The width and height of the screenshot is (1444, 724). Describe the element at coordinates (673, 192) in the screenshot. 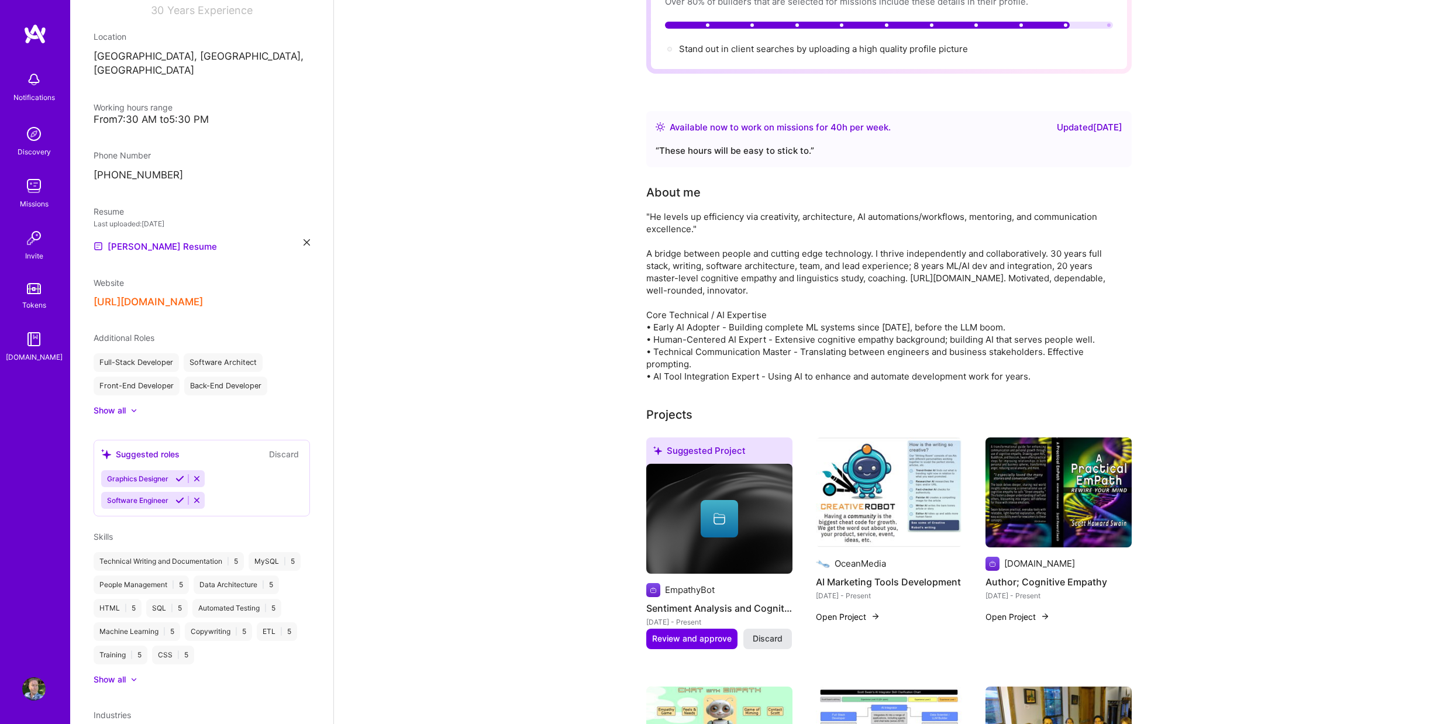

I see `div: Tell us a little about yourself` at that location.